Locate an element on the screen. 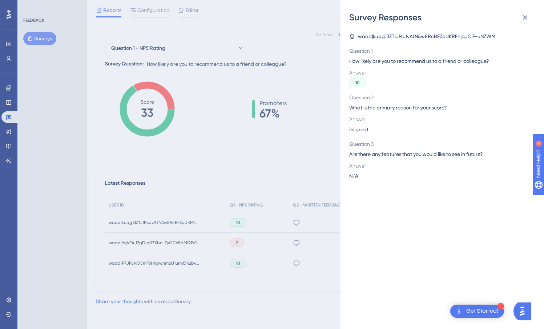  span: Question 3 is located at coordinates (439, 144).